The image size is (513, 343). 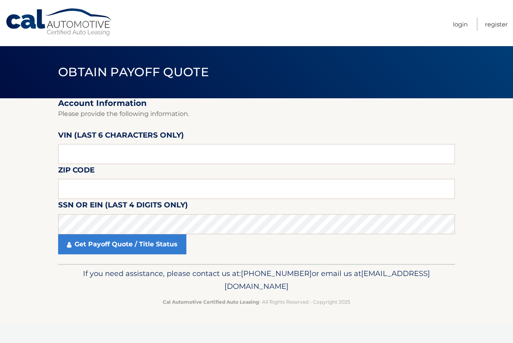 I want to click on label: VIN (last 6 characters only), so click(x=121, y=136).